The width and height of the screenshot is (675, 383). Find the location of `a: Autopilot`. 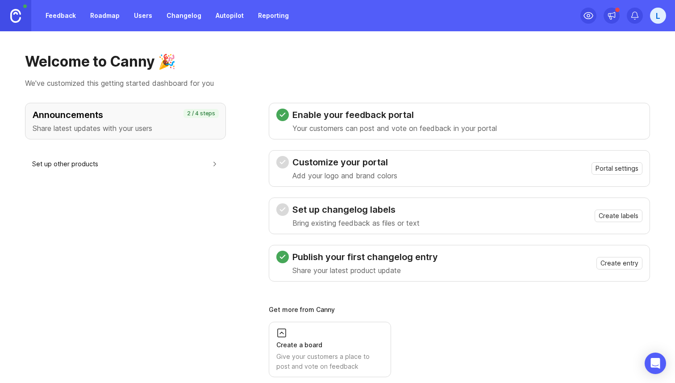

a: Autopilot is located at coordinates (229, 16).